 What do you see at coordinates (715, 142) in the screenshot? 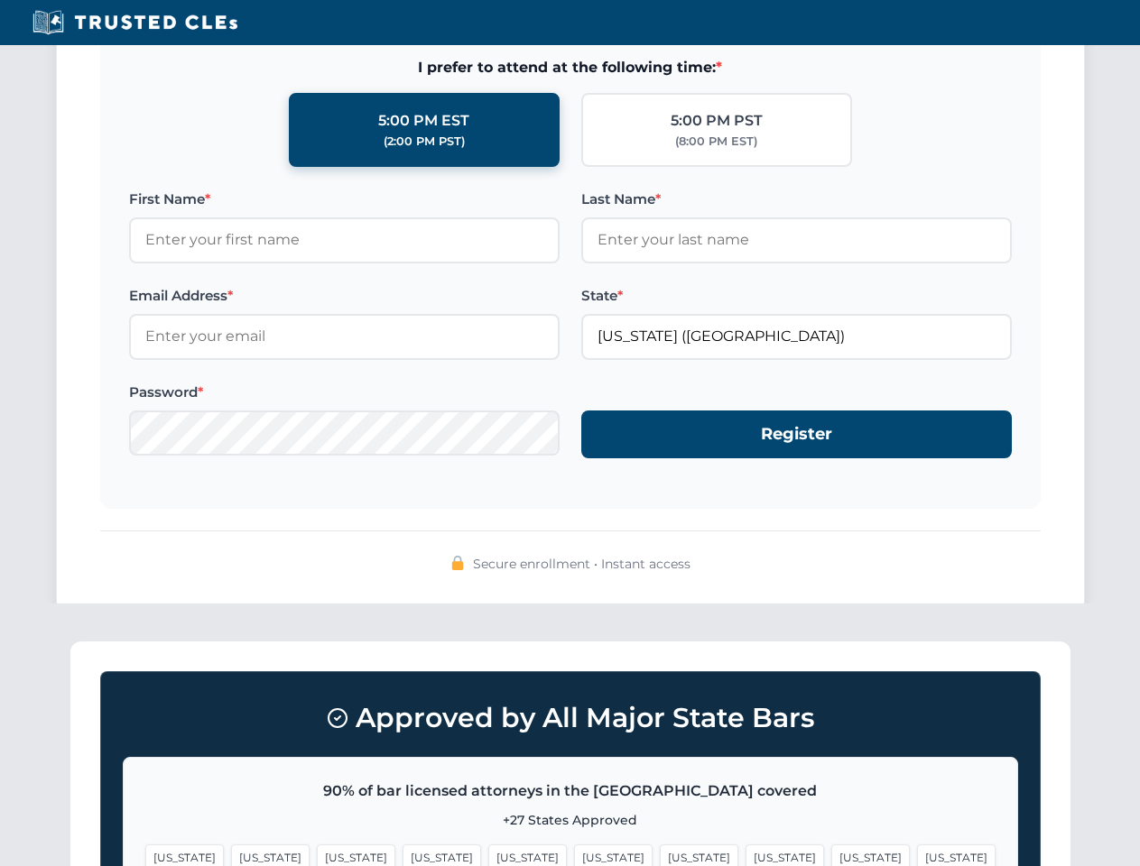
I see `div: (8:00 PM EST)` at bounding box center [715, 142].